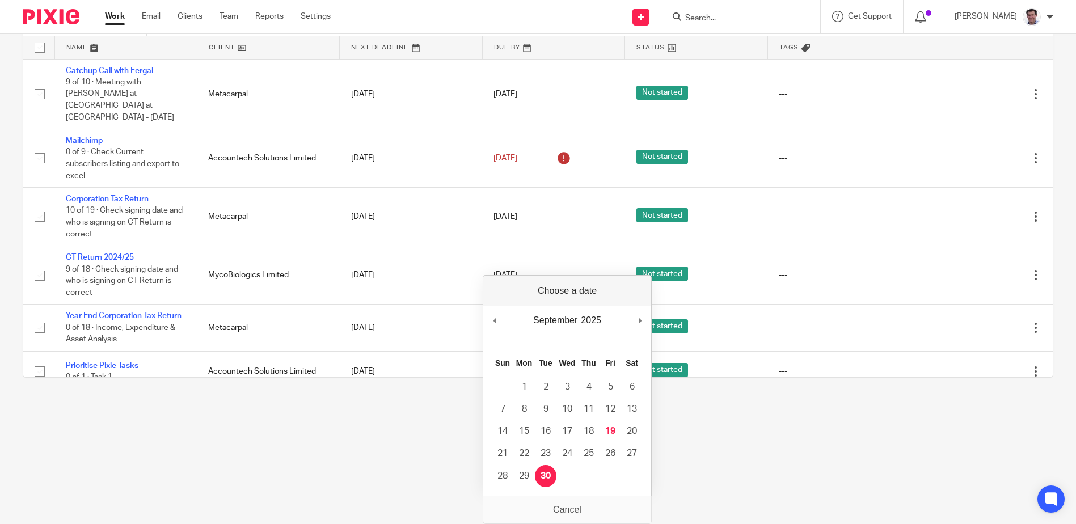 Image resolution: width=1076 pixels, height=524 pixels. Describe the element at coordinates (503, 476) in the screenshot. I see `button: 28` at that location.